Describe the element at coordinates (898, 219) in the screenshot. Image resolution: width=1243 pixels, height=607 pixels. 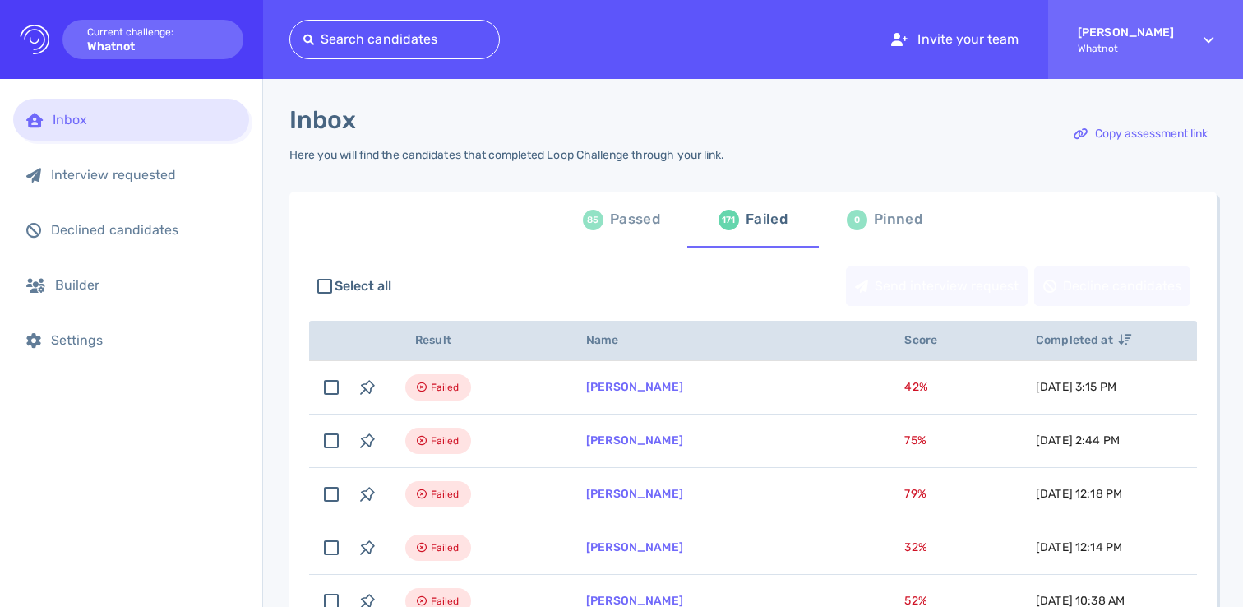
I see `div: Pinned` at that location.